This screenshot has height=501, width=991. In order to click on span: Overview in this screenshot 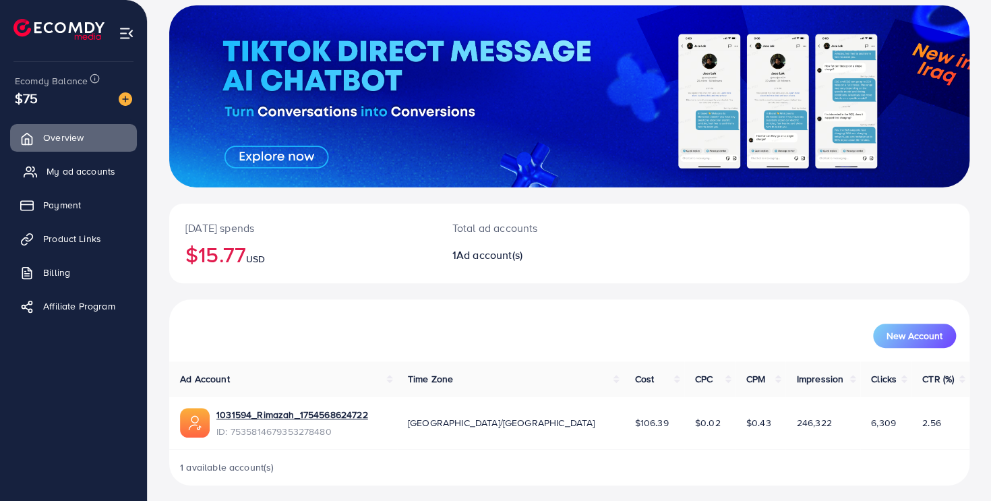, I will do `click(63, 138)`.